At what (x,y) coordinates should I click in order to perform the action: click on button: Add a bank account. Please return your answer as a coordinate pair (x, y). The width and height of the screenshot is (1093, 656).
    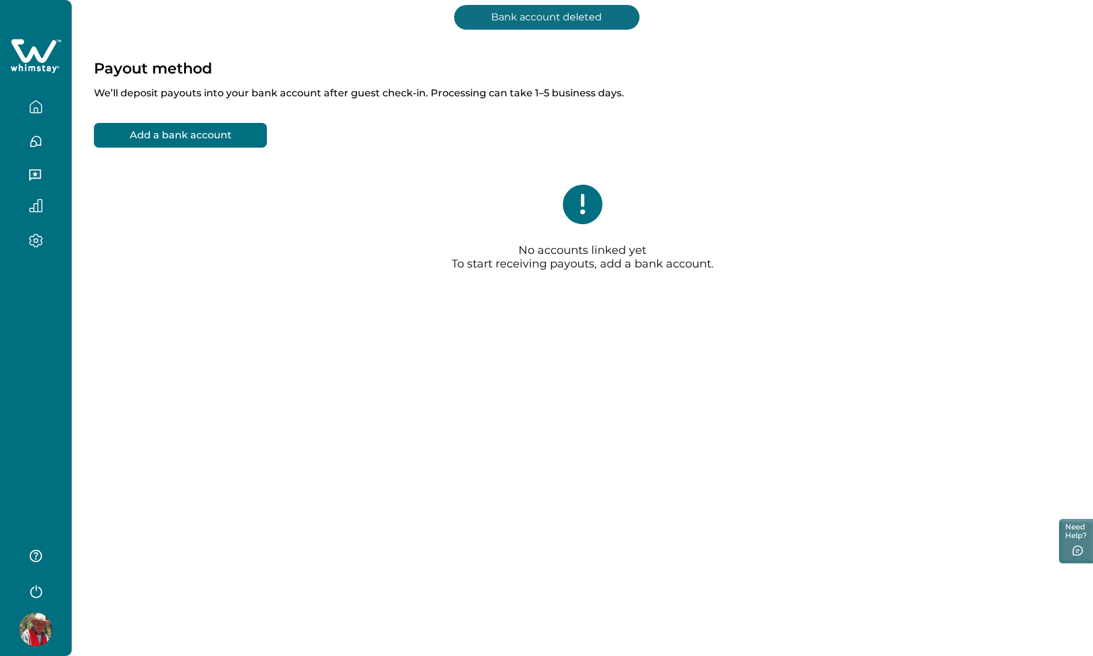
    Looking at the image, I should click on (180, 135).